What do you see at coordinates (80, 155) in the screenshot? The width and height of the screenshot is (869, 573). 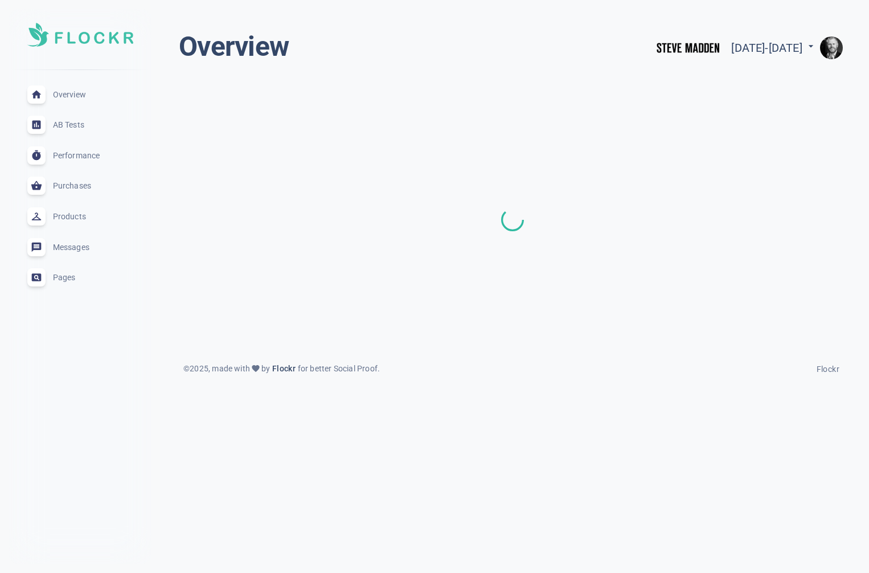 I see `a: Performance` at bounding box center [80, 155].